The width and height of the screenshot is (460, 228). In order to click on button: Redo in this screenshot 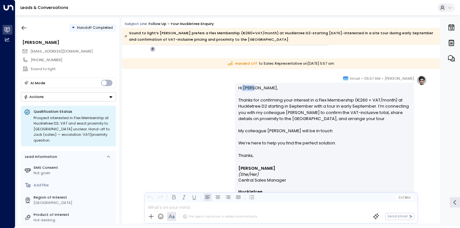, I will do `click(160, 197)`.